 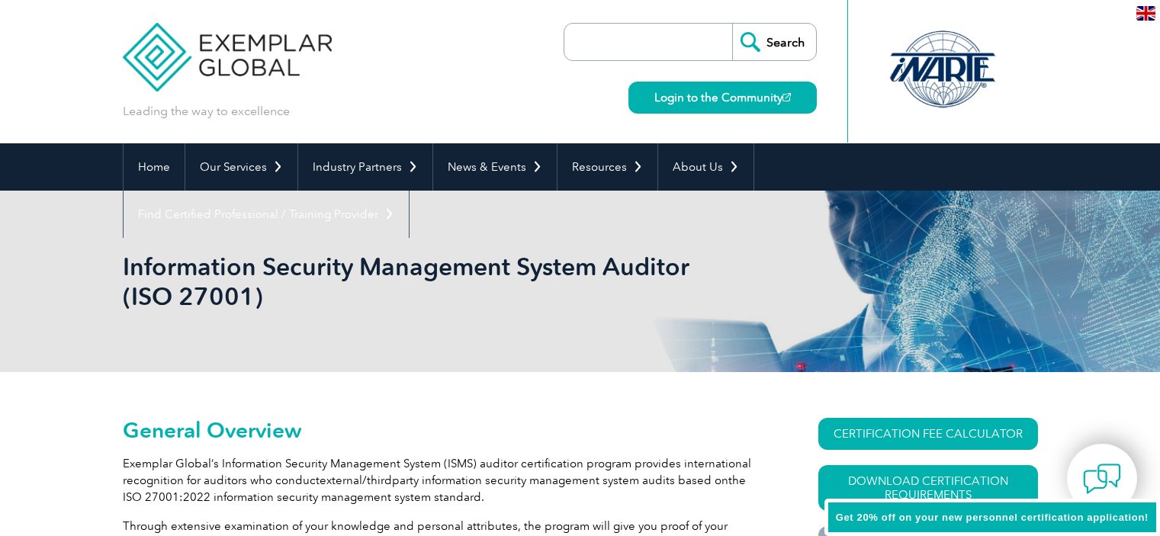 I want to click on a: CERTIFICATION FEE CALCULATOR, so click(x=928, y=434).